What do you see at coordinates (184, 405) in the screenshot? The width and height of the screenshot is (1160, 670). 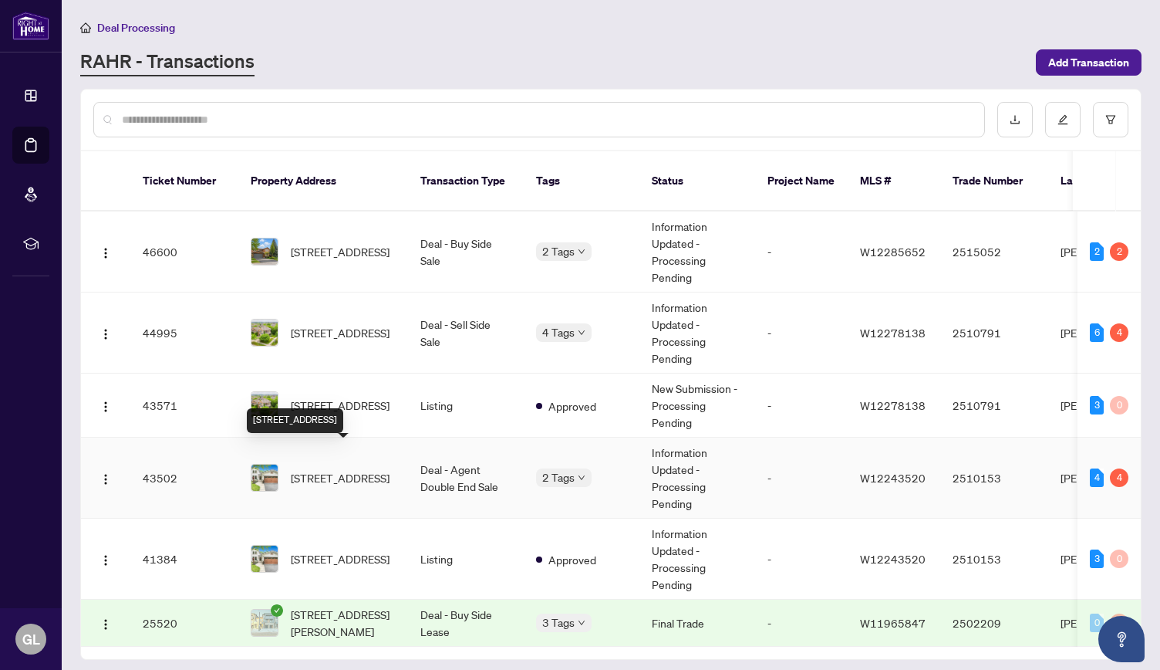 I see `td: 43571` at bounding box center [184, 405].